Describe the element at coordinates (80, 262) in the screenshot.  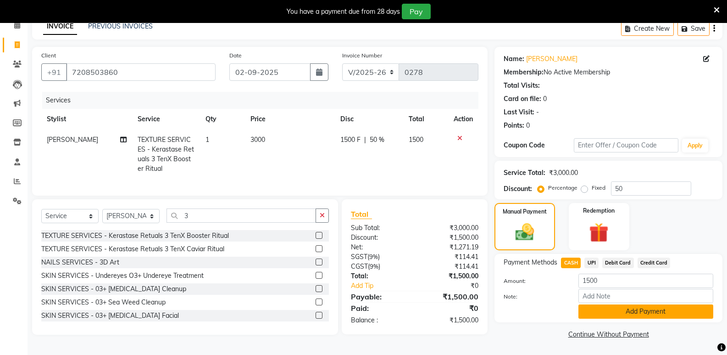
I see `div: NAILS SERVICES - 3D Art` at that location.